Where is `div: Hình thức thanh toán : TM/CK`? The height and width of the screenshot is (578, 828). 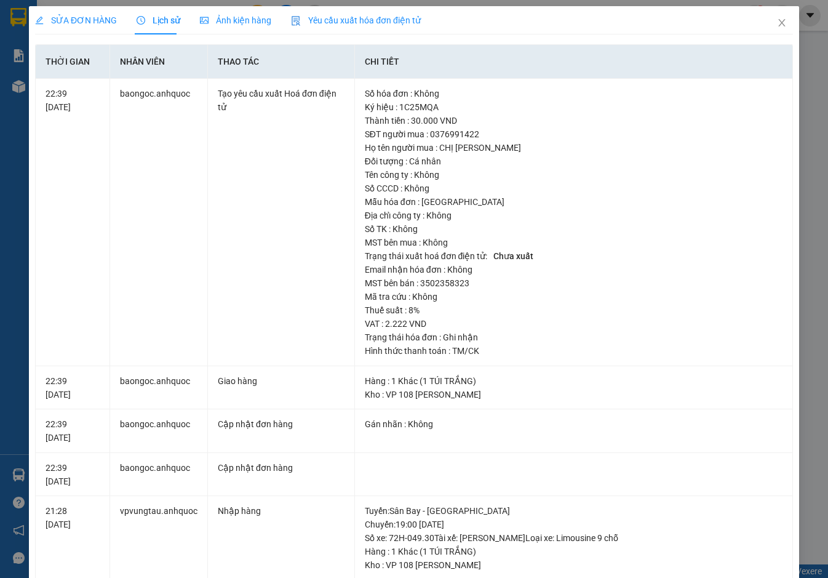 div: Hình thức thanh toán : TM/CK is located at coordinates (574, 351).